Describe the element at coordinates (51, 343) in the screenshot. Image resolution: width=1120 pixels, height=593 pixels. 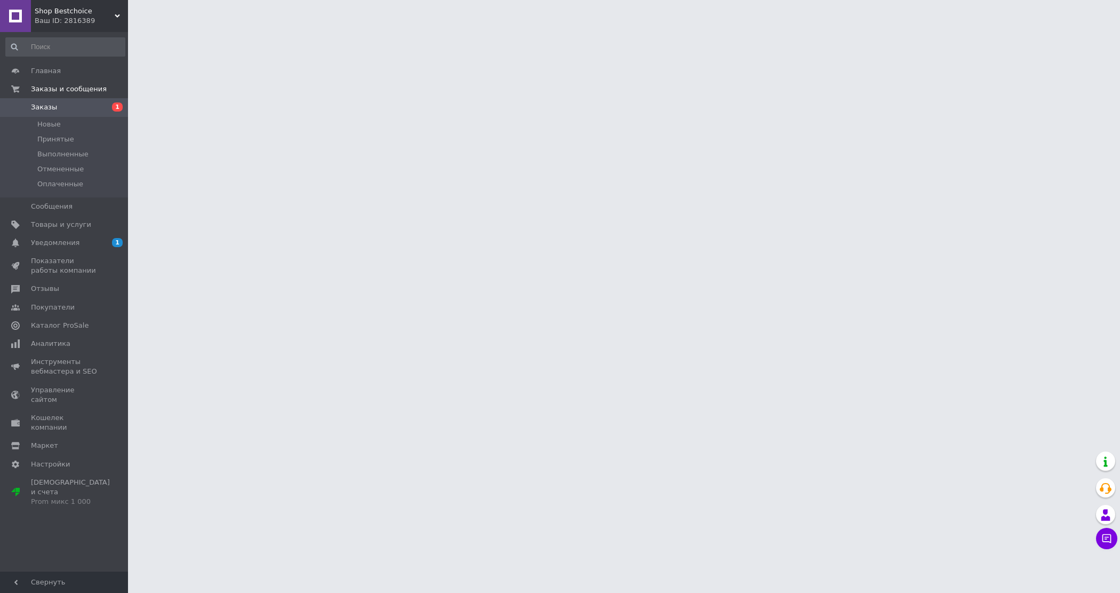
I see `span: Аналитика` at that location.